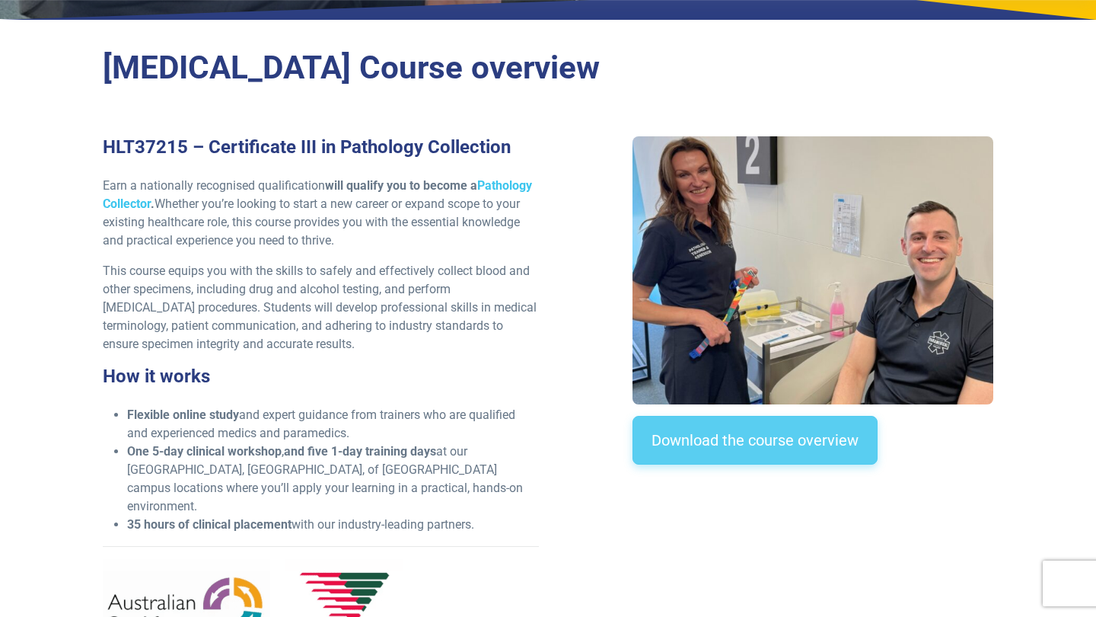 Image resolution: width=1096 pixels, height=617 pixels. I want to click on h3: HLT37215 – Certificate III in Pathology Collection, so click(320, 147).